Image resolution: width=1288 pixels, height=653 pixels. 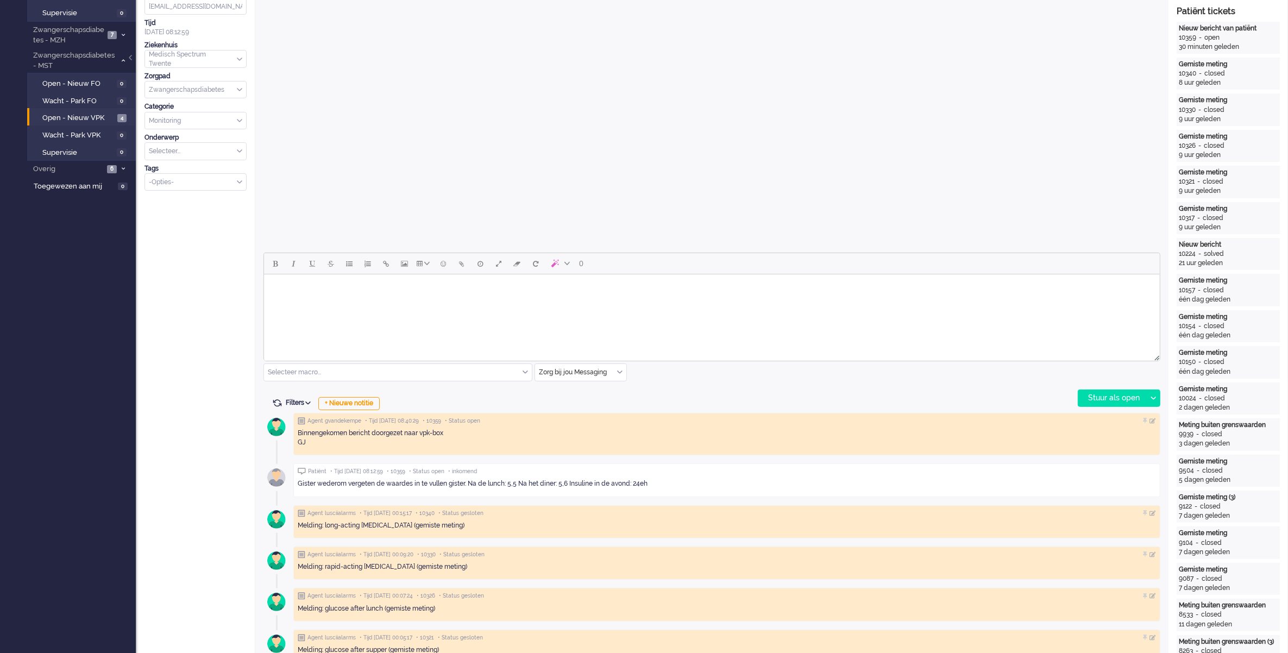 What do you see at coordinates (1229, 443) in the screenshot?
I see `div: 3 dagen geleden` at bounding box center [1229, 443].